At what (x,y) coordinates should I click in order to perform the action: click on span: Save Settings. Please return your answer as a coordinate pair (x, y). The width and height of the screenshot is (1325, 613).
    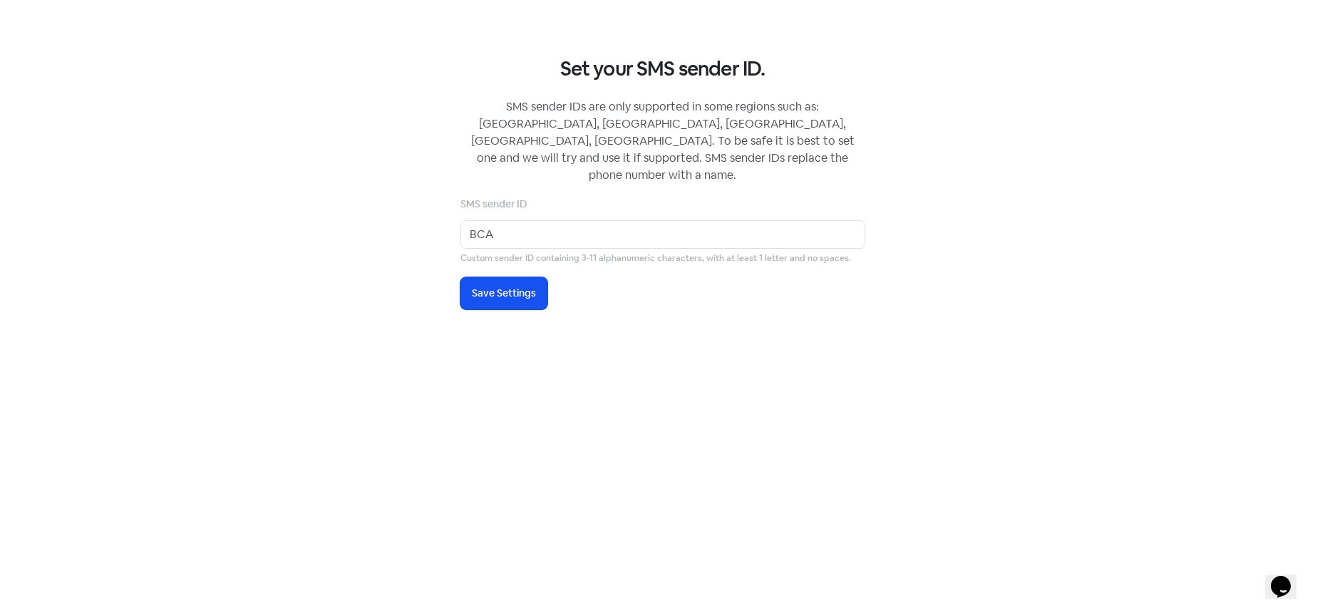
    Looking at the image, I should click on (504, 293).